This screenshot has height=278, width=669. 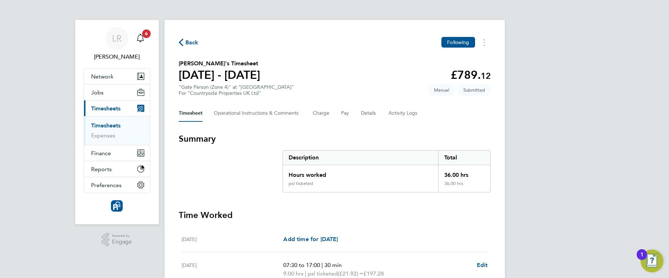 What do you see at coordinates (147, 34) in the screenshot?
I see `span: 6` at bounding box center [147, 34].